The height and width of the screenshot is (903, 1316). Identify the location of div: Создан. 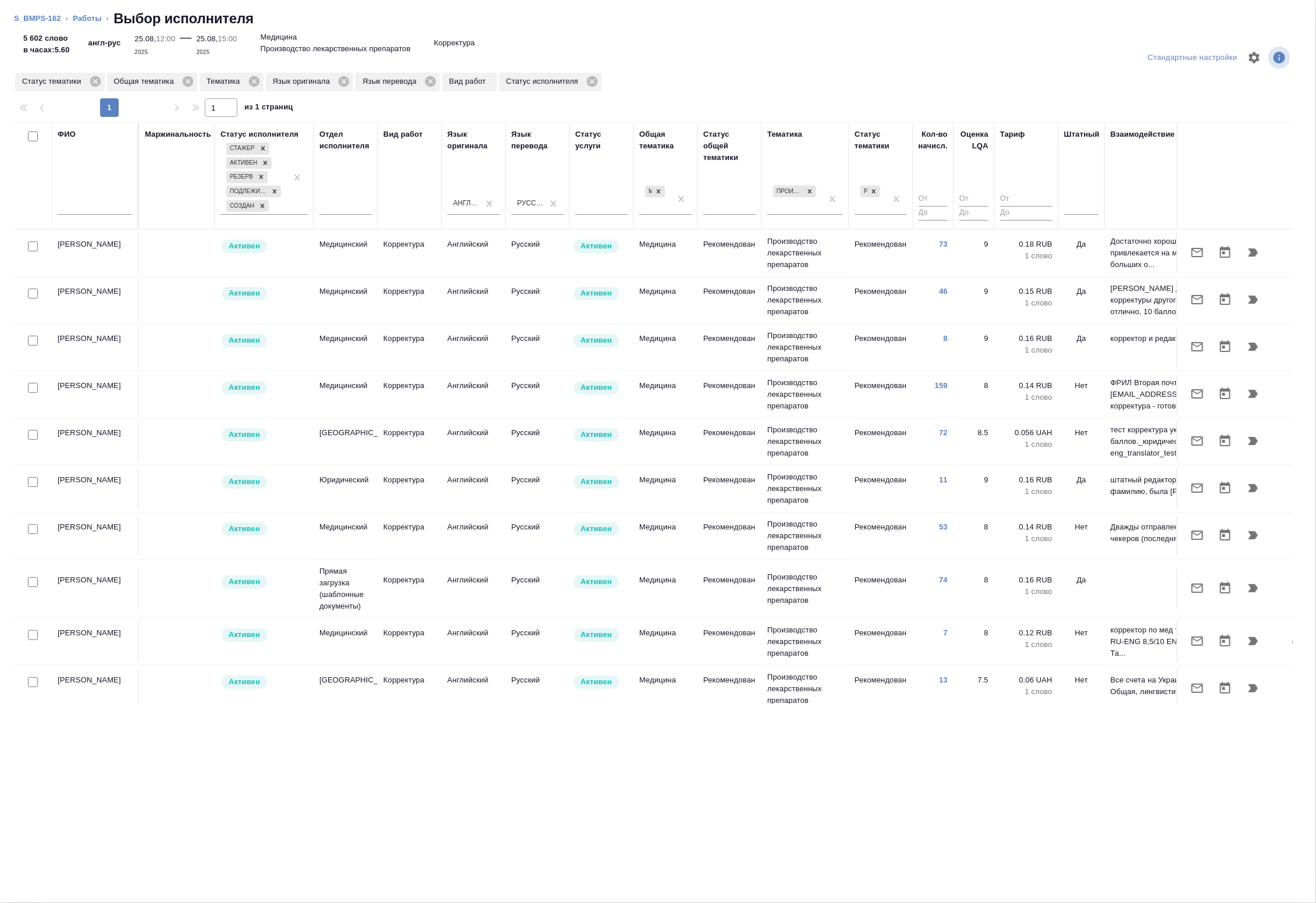
(241, 206).